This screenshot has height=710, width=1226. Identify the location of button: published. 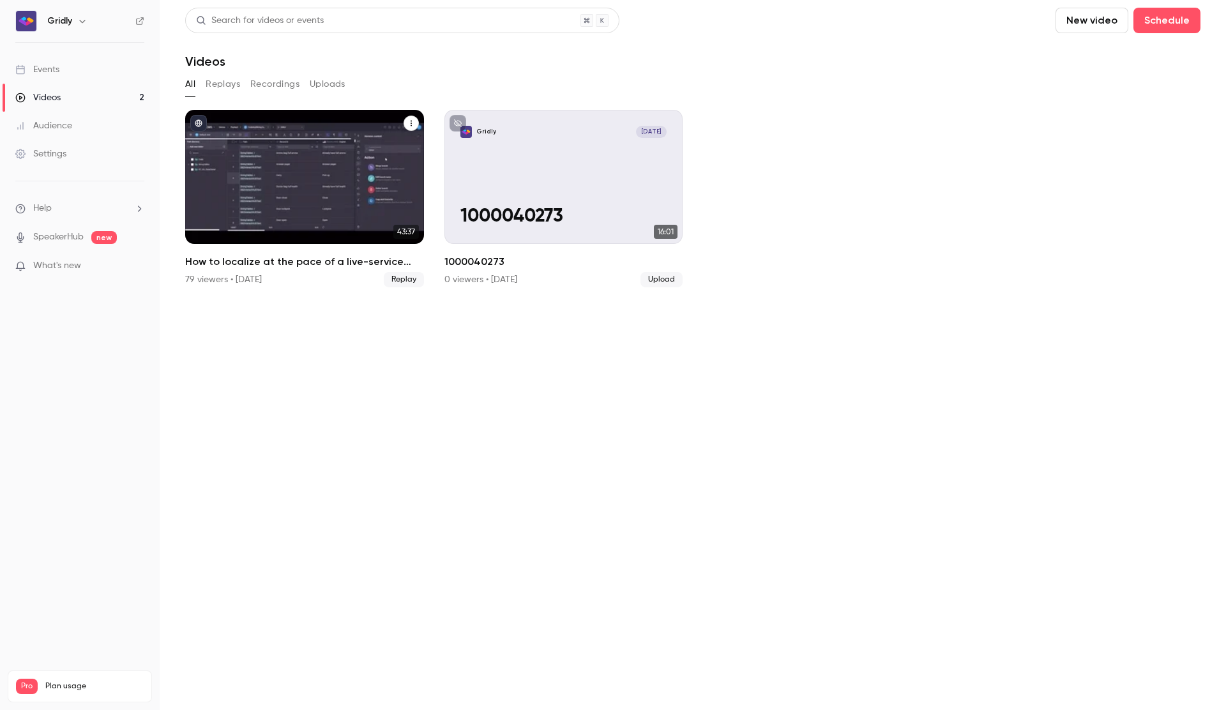
(199, 123).